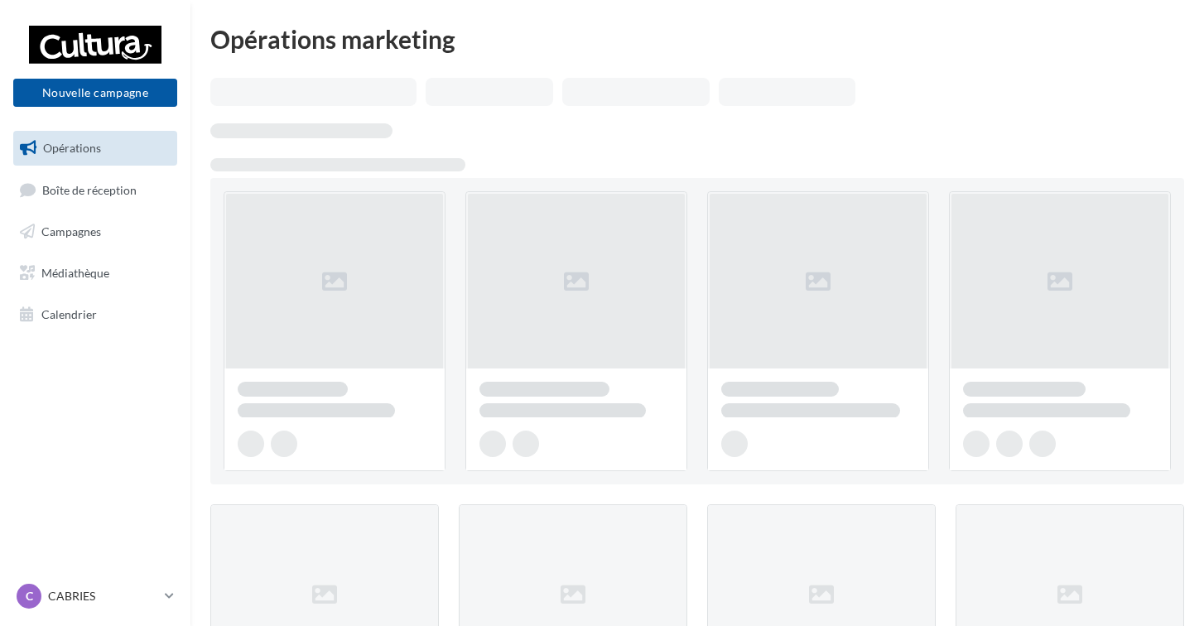 The width and height of the screenshot is (1204, 626). Describe the element at coordinates (95, 93) in the screenshot. I see `button: Nouvelle campagne` at that location.